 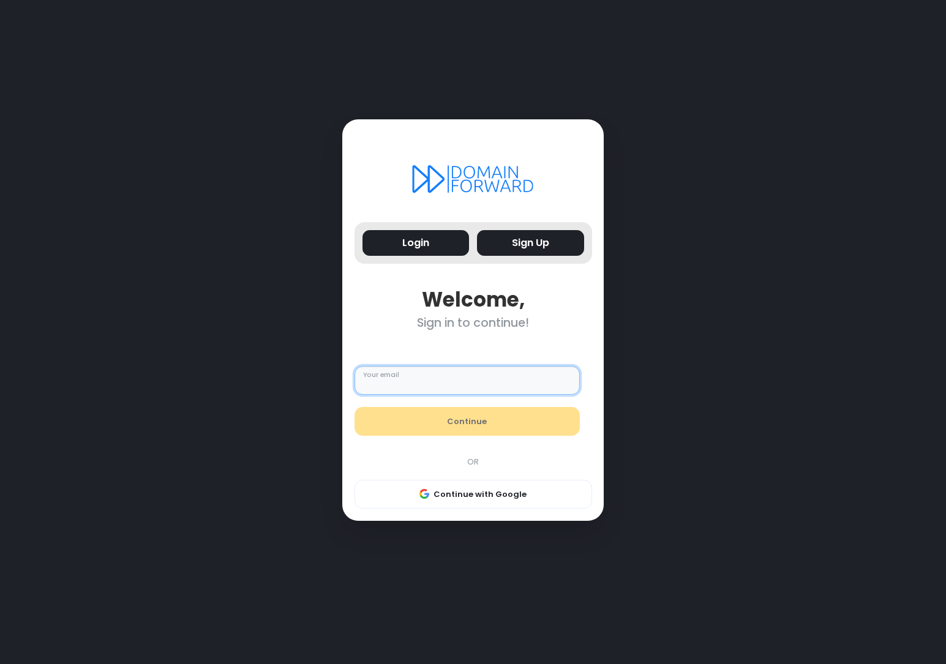 What do you see at coordinates (530, 243) in the screenshot?
I see `button: Sign Up` at bounding box center [530, 243].